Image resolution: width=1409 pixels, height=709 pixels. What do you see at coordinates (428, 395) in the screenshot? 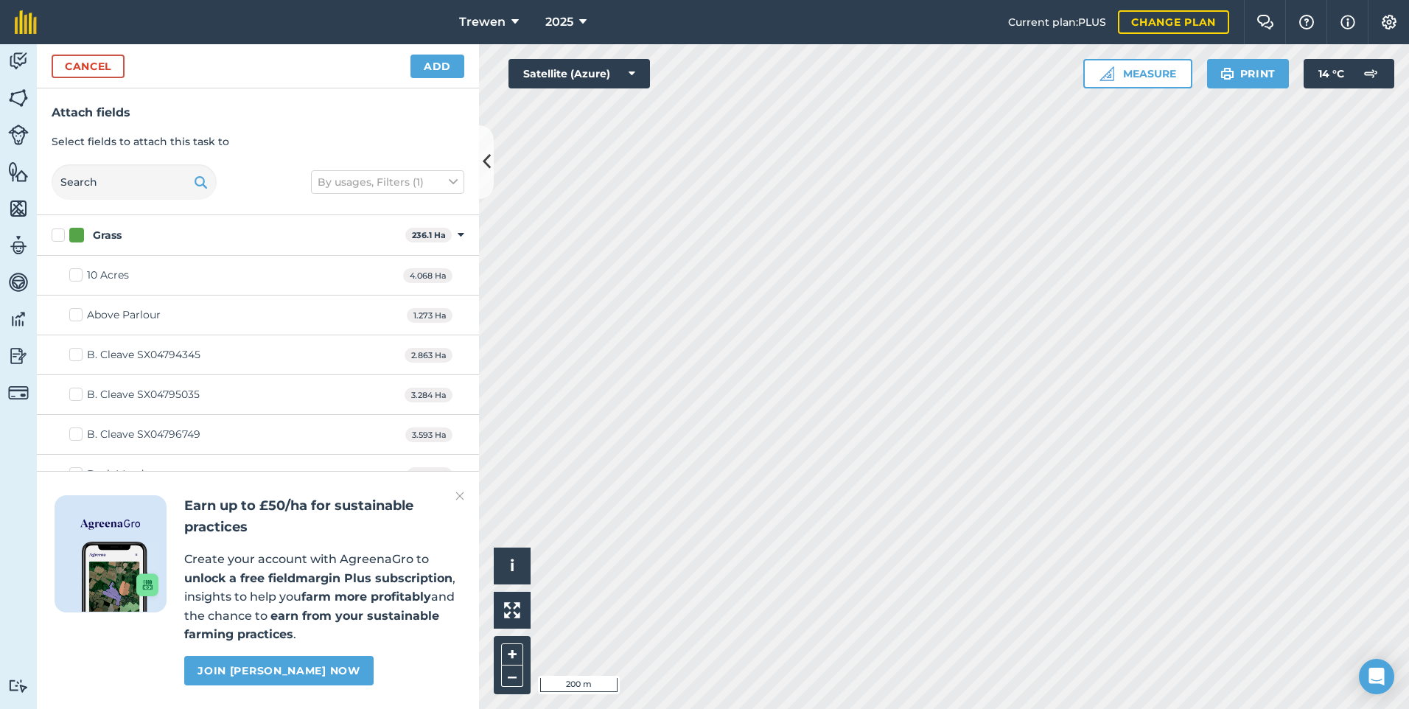
I see `span: 3.284 Ha` at bounding box center [428, 395].